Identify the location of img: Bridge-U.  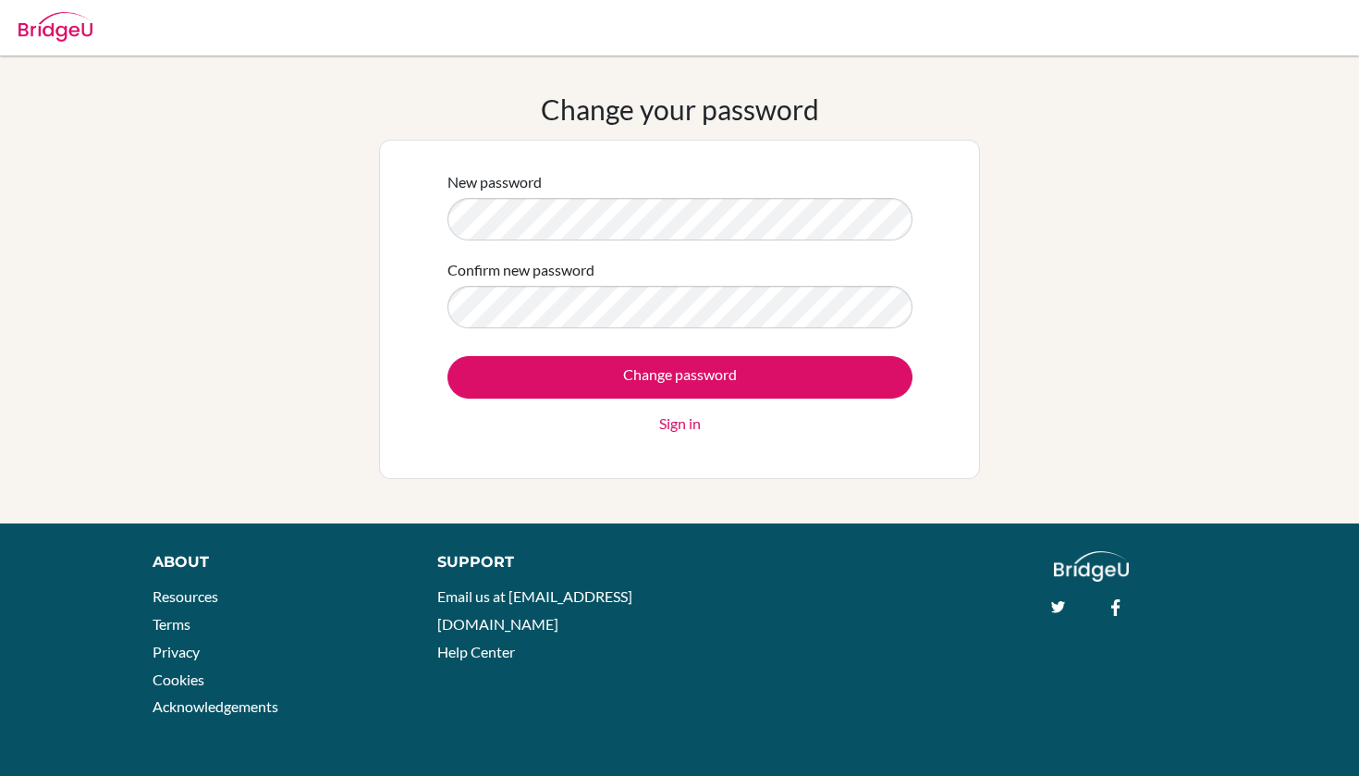
(55, 27).